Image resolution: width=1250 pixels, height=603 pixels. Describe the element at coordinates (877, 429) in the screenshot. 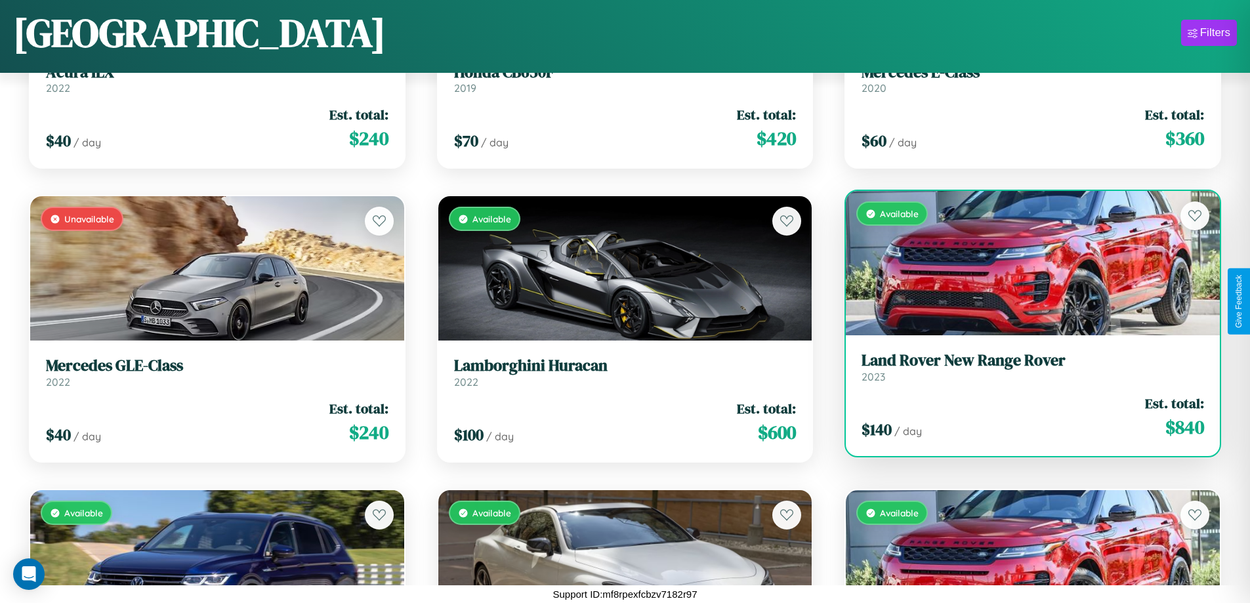

I see `span: $ 140` at that location.